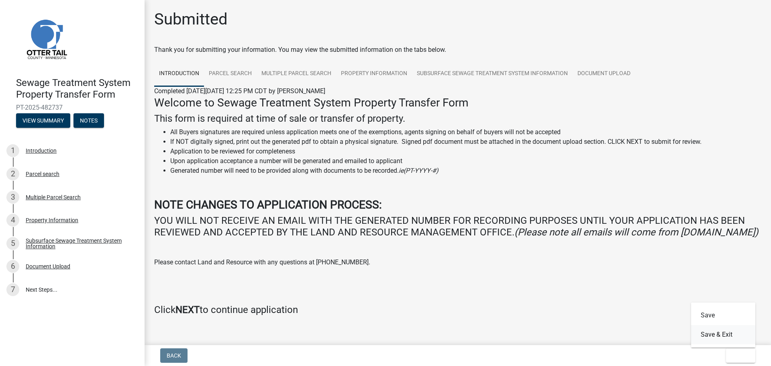 This screenshot has height=366, width=771. Describe the element at coordinates (466, 171) in the screenshot. I see `li: Generated number will need to be provided along with documents to be recorded.` at that location.